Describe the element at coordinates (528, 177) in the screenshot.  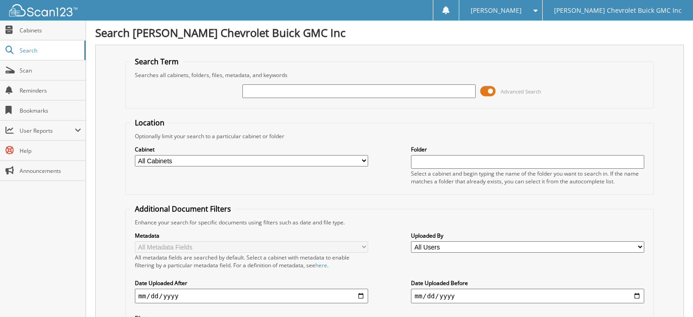
I see `div: Select a cabinet and begin typing the name of the folder you want to search in. If the name match...` at that location.